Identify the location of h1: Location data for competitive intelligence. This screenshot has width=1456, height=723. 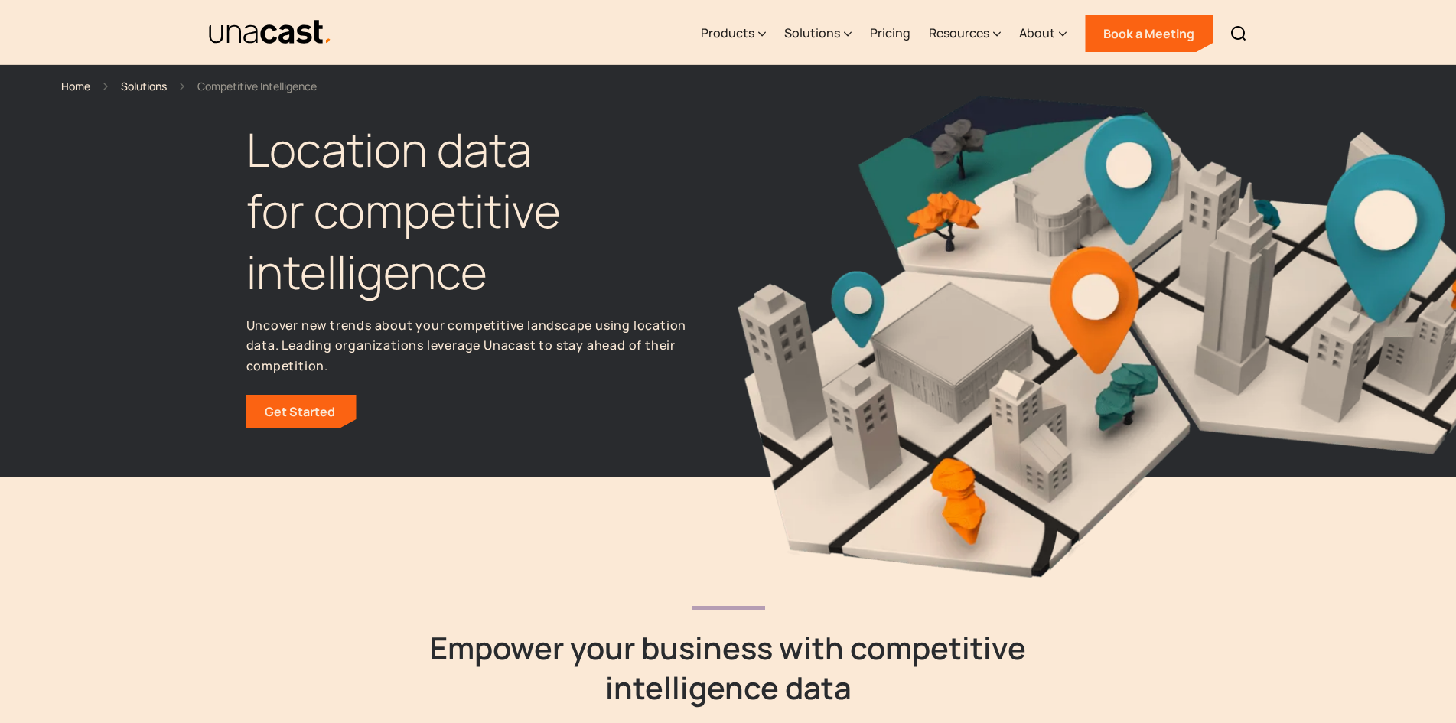
(484, 210).